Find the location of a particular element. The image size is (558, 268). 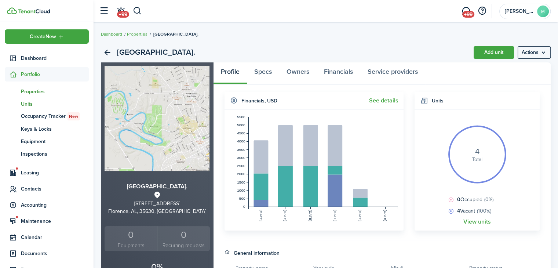

span: Occupied is located at coordinates (475, 199).